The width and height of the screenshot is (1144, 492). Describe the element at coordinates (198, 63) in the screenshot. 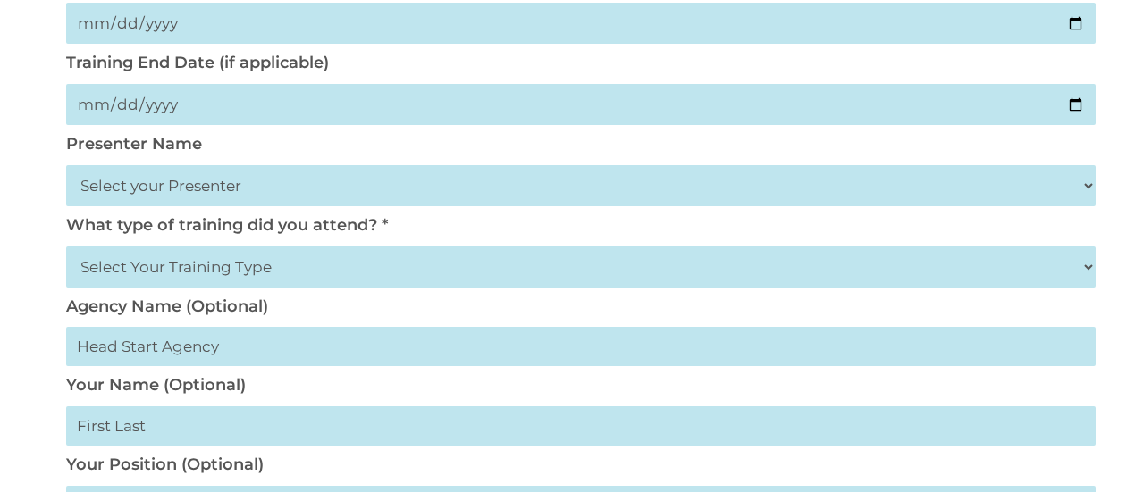

I see `label: Training End Date (if applicable)` at that location.